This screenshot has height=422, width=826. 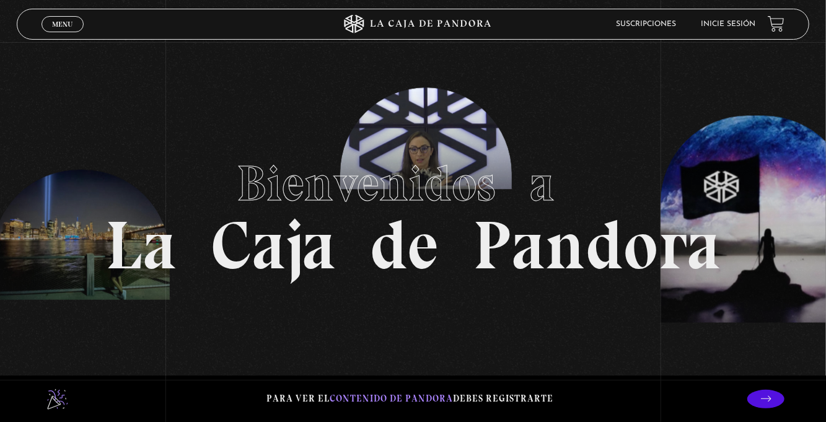 What do you see at coordinates (409, 398) in the screenshot?
I see `p: Para ver el debes registrarte` at bounding box center [409, 398].